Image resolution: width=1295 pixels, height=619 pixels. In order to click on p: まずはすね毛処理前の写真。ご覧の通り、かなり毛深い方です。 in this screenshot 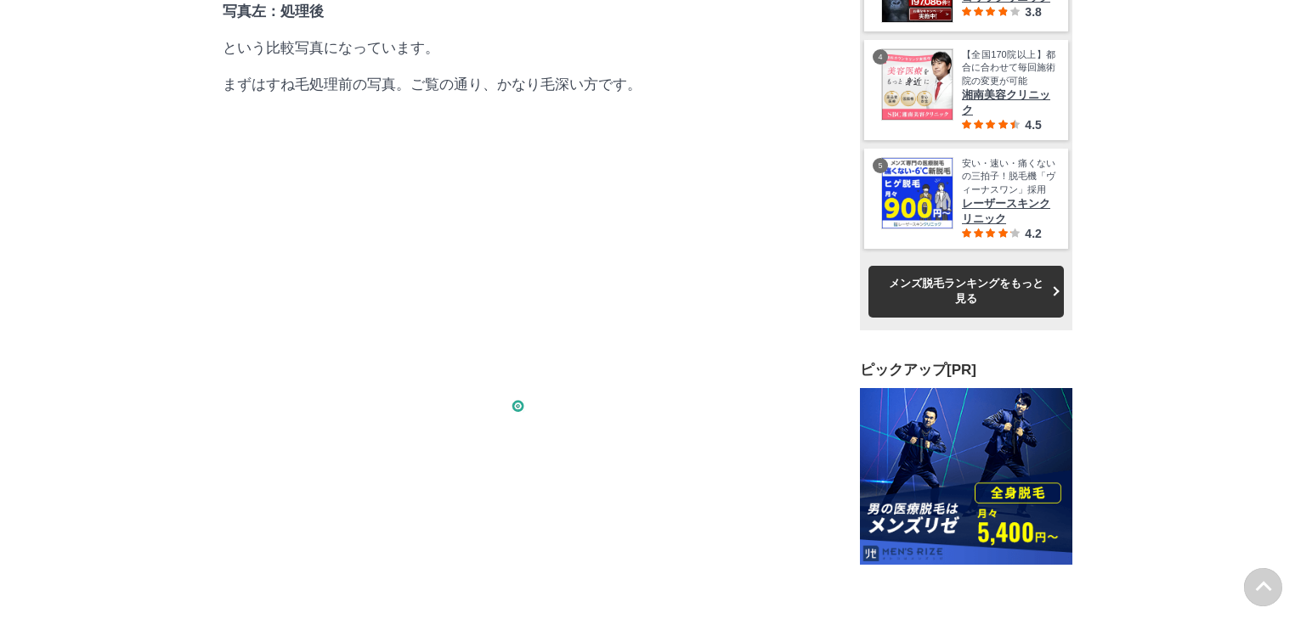, I will do `click(520, 84)`.